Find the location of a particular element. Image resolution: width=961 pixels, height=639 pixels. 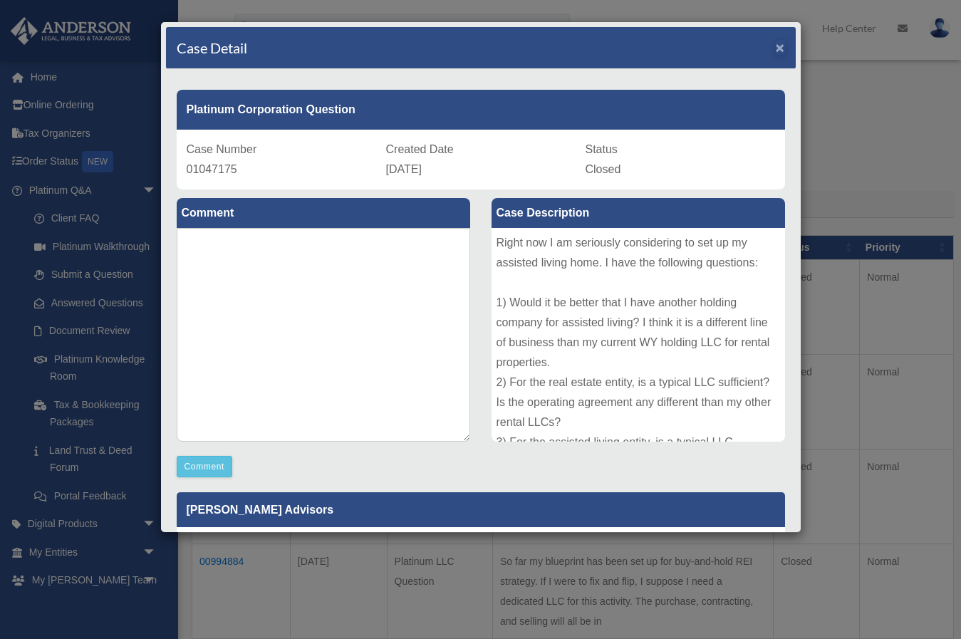

h4: Case Detail is located at coordinates (212, 48).